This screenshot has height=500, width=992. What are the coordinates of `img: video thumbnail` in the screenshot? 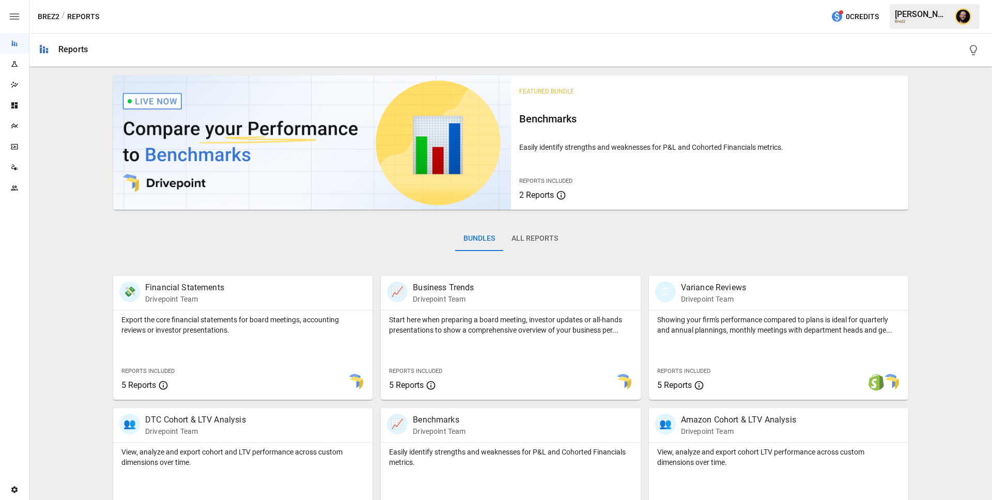 It's located at (312, 143).